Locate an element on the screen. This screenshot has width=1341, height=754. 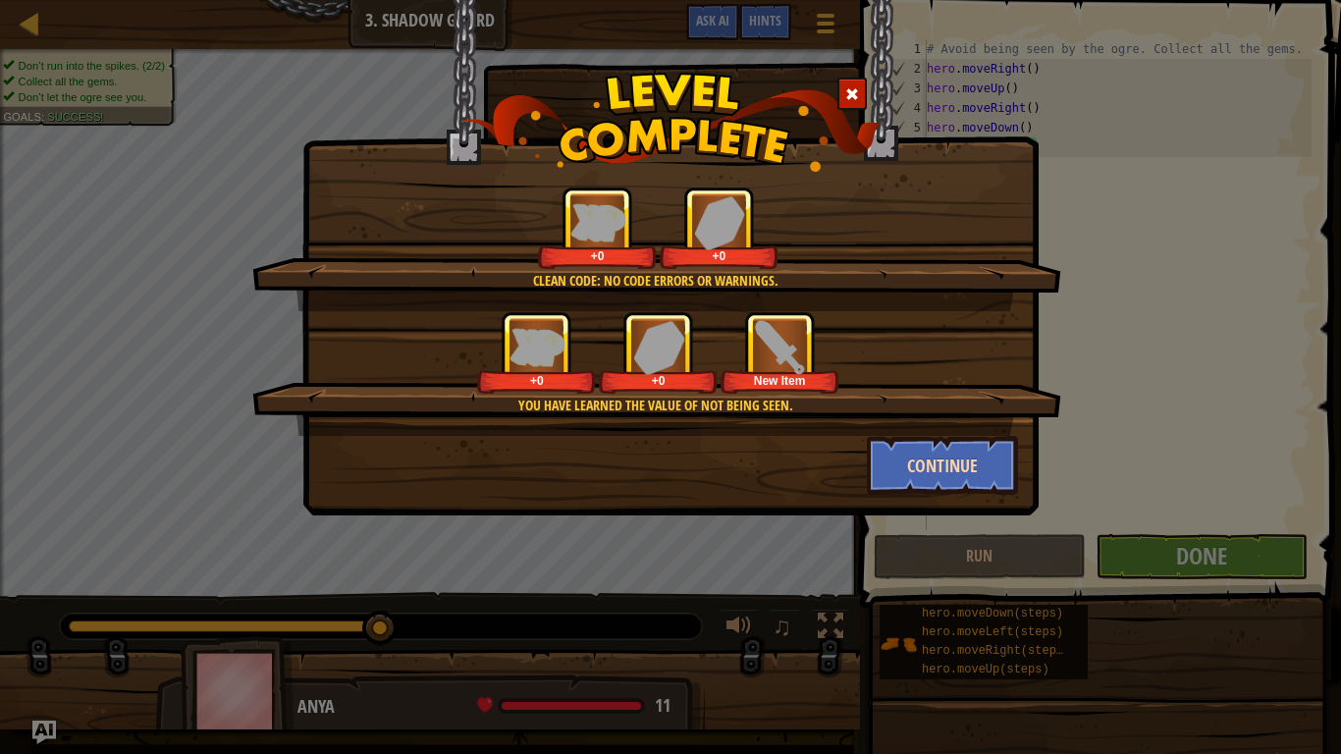
div: Clean code: no code errors or warnings. is located at coordinates (655, 281).